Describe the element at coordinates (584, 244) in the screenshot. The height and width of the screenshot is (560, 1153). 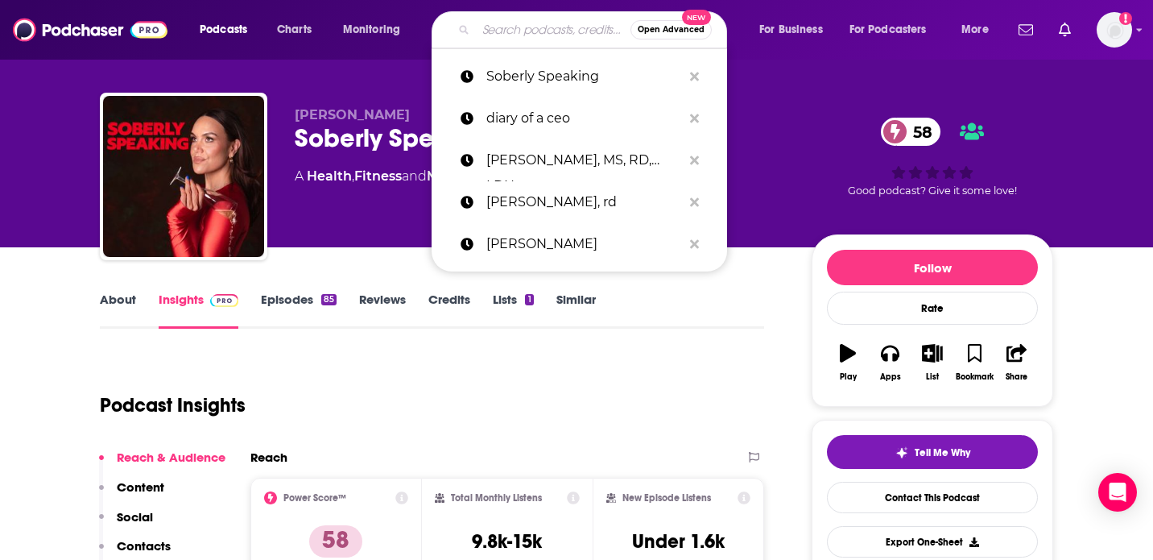
I see `p: rachel swanson` at that location.